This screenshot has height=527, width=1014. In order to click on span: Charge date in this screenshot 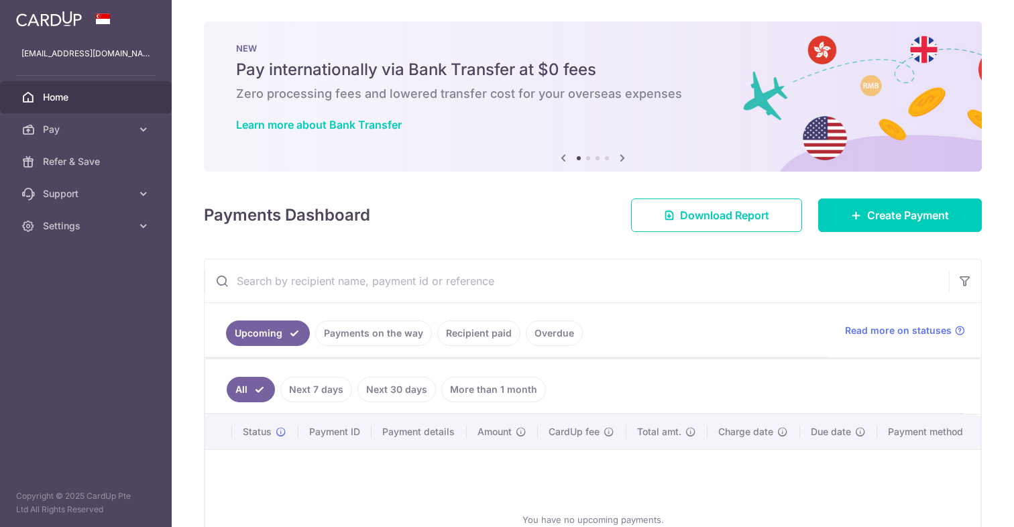, I will do `click(746, 432)`.